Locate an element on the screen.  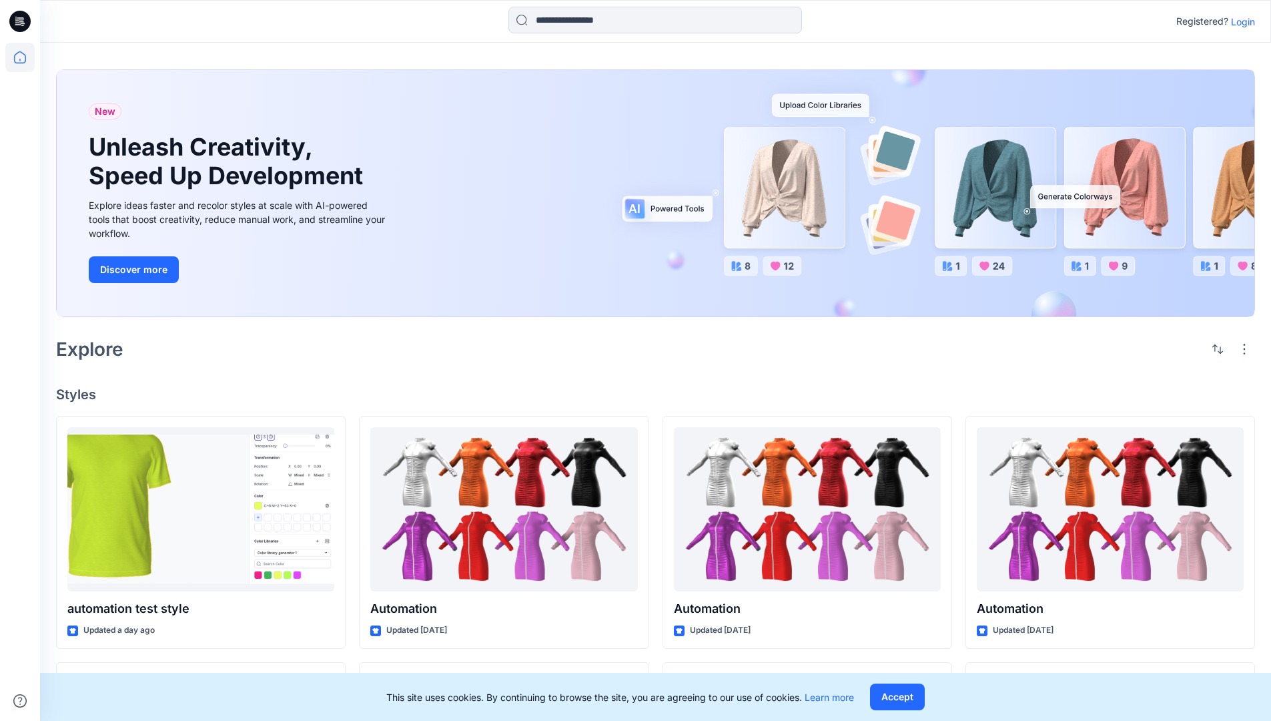
p: Updated a day ago is located at coordinates (119, 630).